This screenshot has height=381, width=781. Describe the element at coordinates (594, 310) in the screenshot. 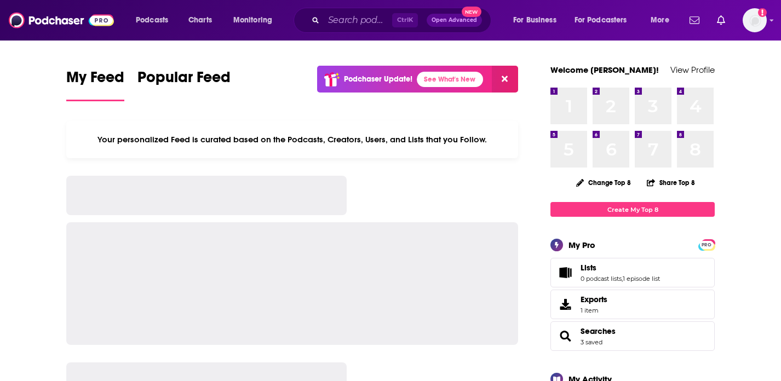

I see `span: 1 item` at that location.